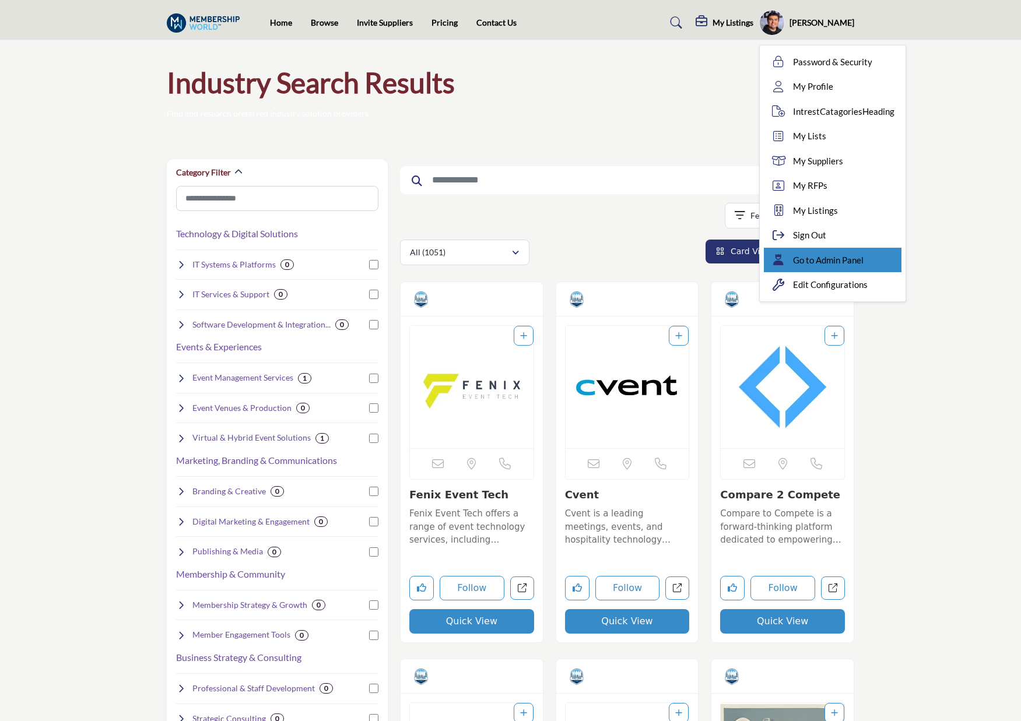 This screenshot has width=1021, height=721. Describe the element at coordinates (206, 23) in the screenshot. I see `img: Site Logo` at that location.